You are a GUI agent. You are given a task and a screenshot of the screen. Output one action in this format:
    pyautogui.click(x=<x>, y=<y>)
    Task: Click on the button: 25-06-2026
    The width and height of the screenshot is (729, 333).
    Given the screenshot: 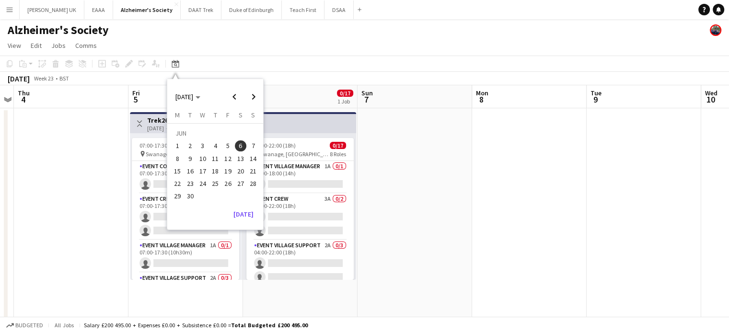 What is the action you would take?
    pyautogui.click(x=215, y=184)
    